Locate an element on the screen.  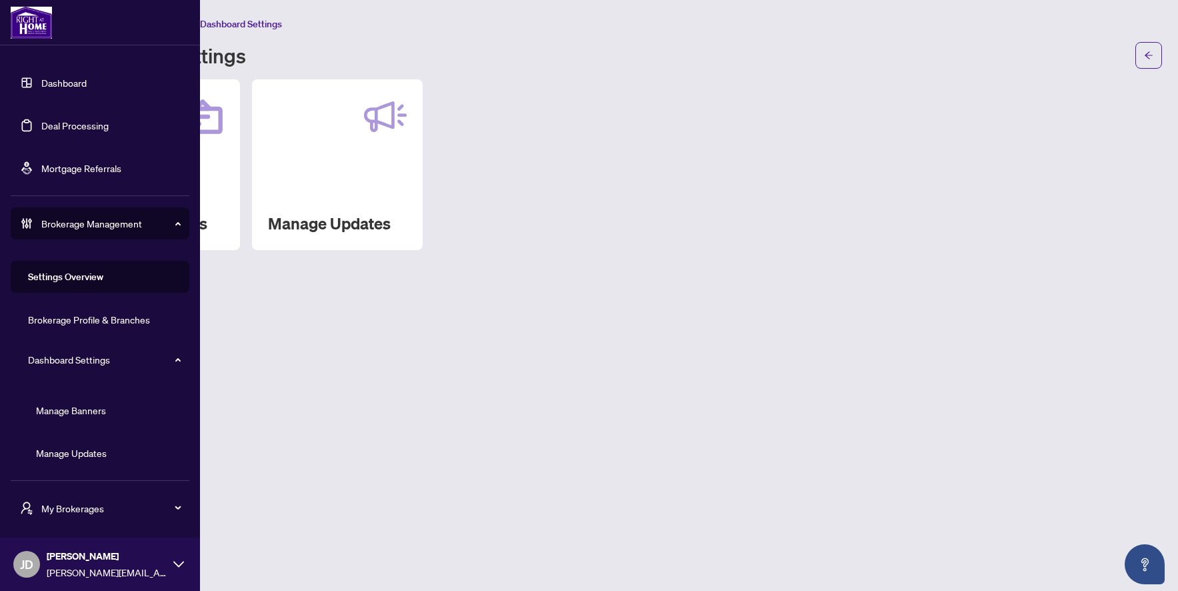
a: Manage Updates is located at coordinates (71, 453).